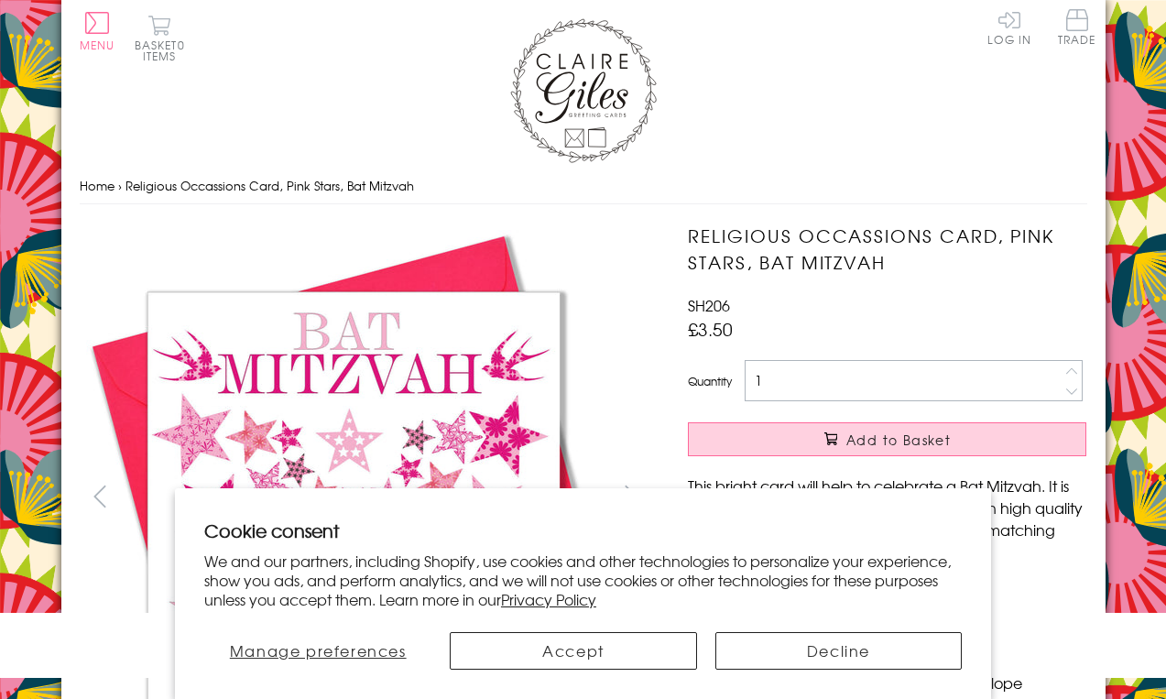 This screenshot has width=1166, height=699. I want to click on button: Basket0 items, so click(159, 38).